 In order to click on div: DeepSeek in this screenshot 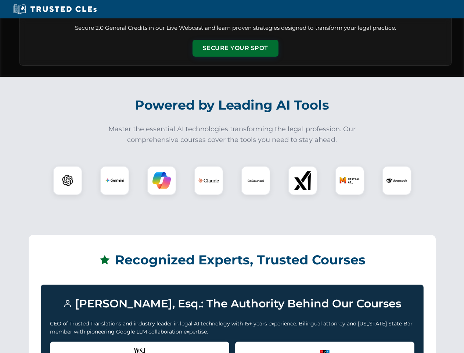, I will do `click(397, 181)`.